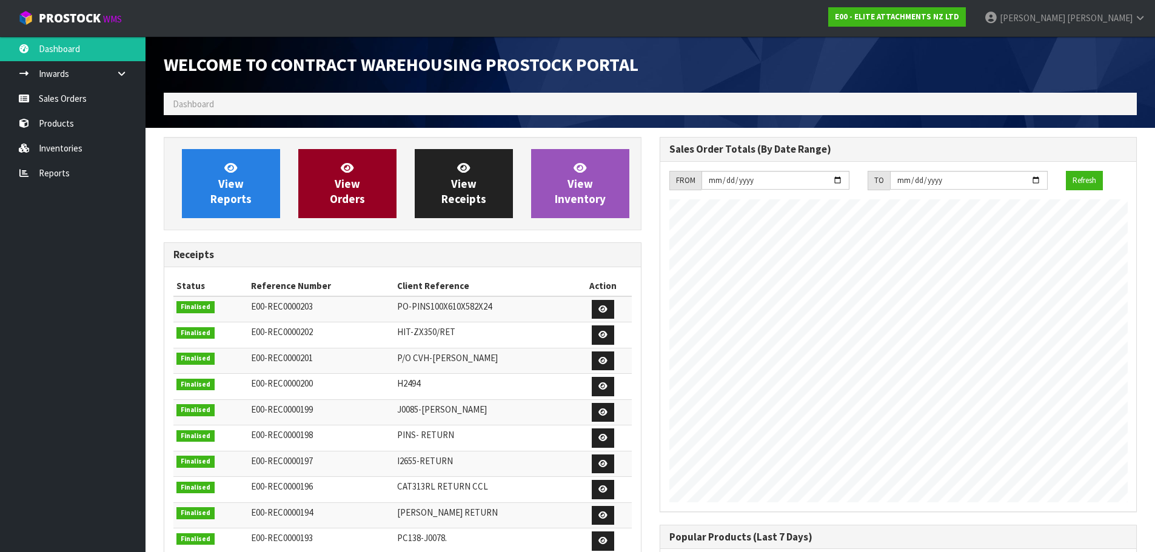  What do you see at coordinates (422, 538) in the screenshot?
I see `span: PC138-J0078.` at bounding box center [422, 538].